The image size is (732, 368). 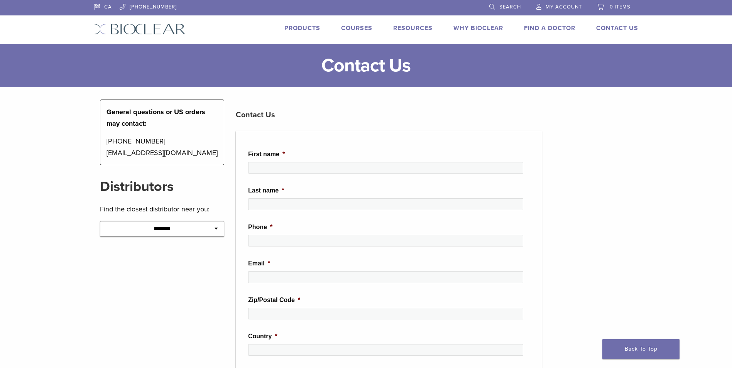 I want to click on label: Phone, so click(x=260, y=227).